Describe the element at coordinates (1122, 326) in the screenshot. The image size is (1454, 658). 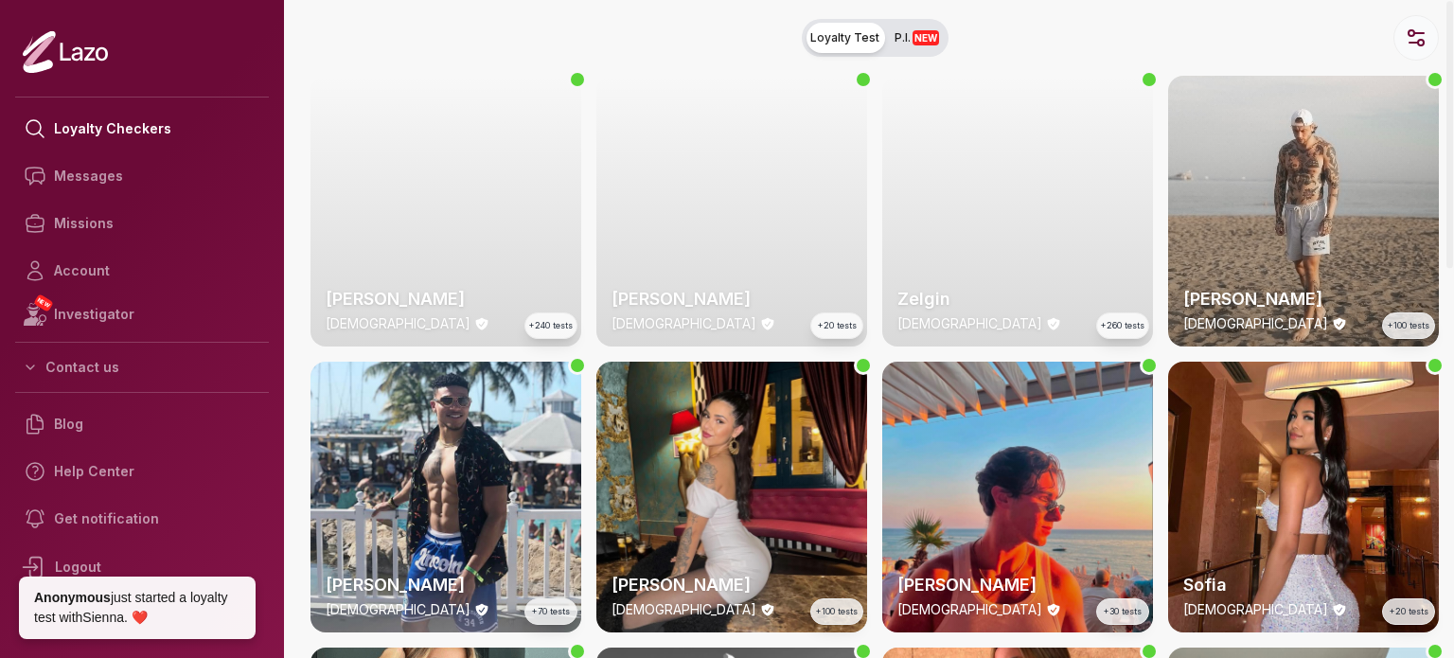
I see `span: +260 tests` at that location.